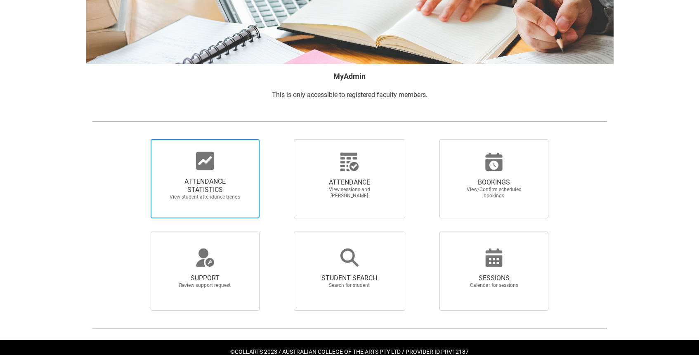 The image size is (699, 355). What do you see at coordinates (349, 94) in the screenshot?
I see `span: This is only accessible to registered faculty members.` at bounding box center [349, 94].